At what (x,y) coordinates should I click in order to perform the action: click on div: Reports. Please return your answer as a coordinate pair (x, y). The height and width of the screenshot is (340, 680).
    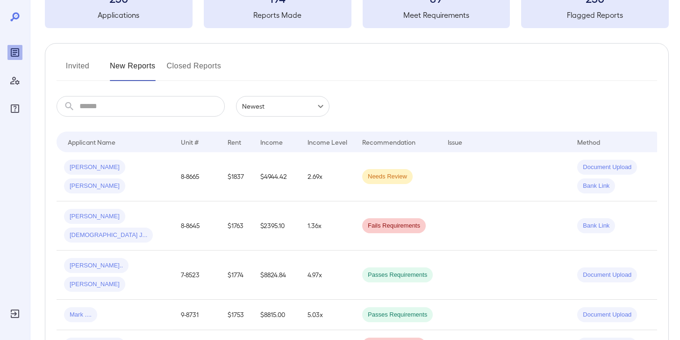
    Looking at the image, I should click on (15, 52).